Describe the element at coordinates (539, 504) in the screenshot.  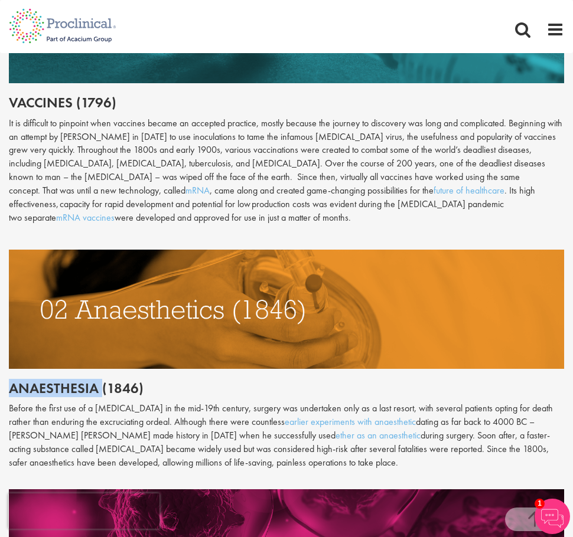
I see `span: 1` at that location.